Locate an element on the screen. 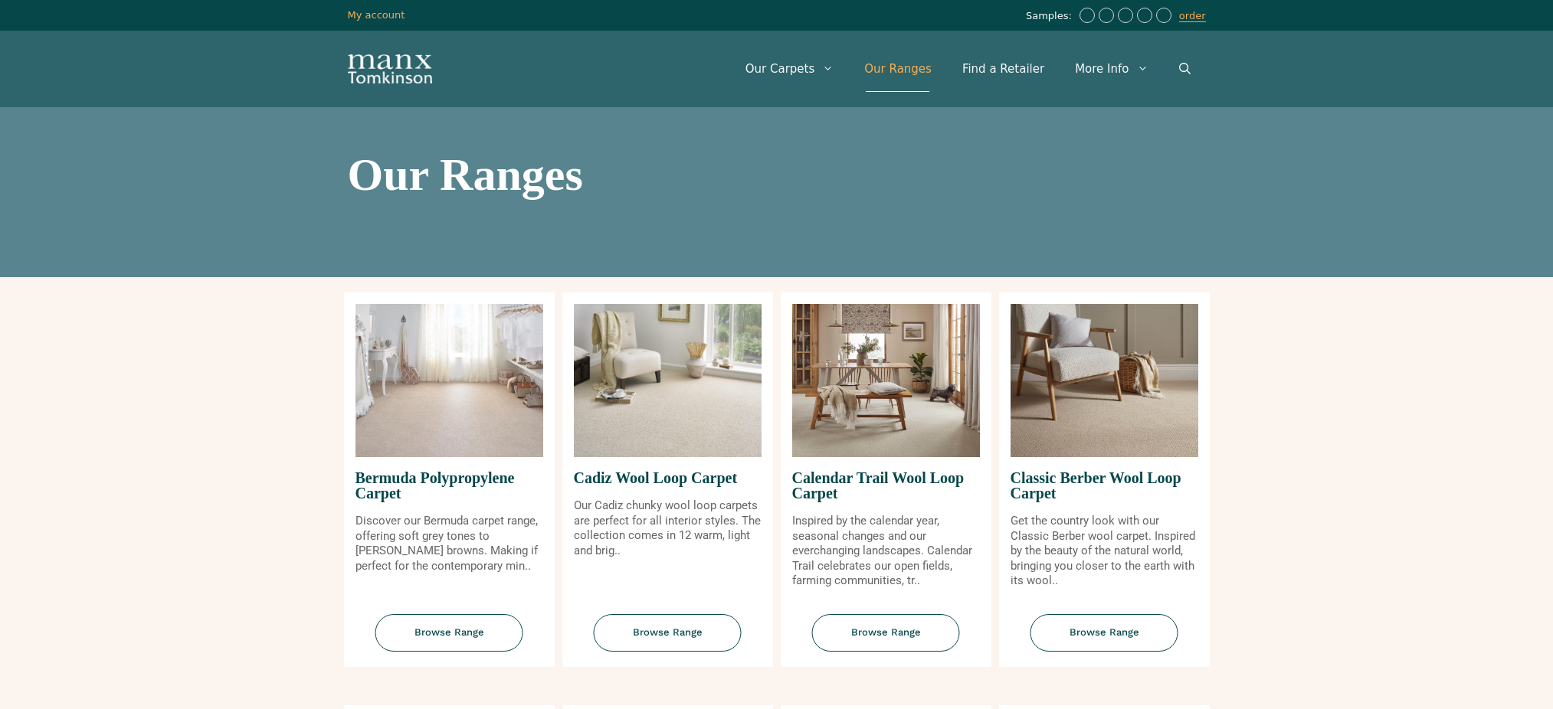 The image size is (1553, 709). a: order is located at coordinates (1192, 16).